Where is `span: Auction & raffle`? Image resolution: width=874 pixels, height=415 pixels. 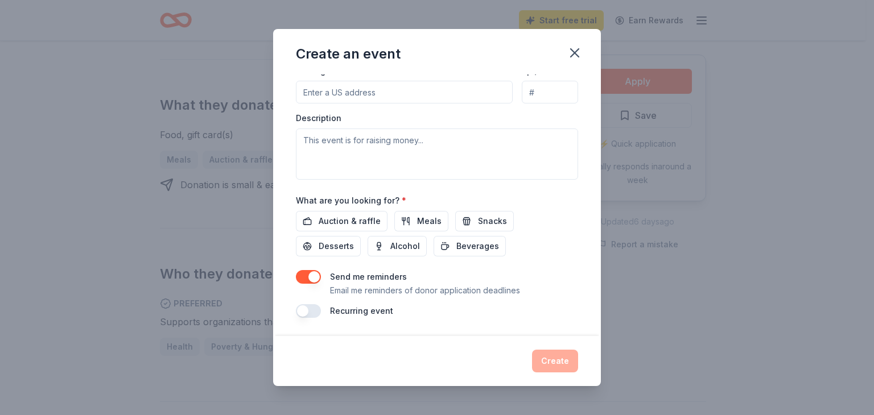 span: Auction & raffle is located at coordinates (349, 221).